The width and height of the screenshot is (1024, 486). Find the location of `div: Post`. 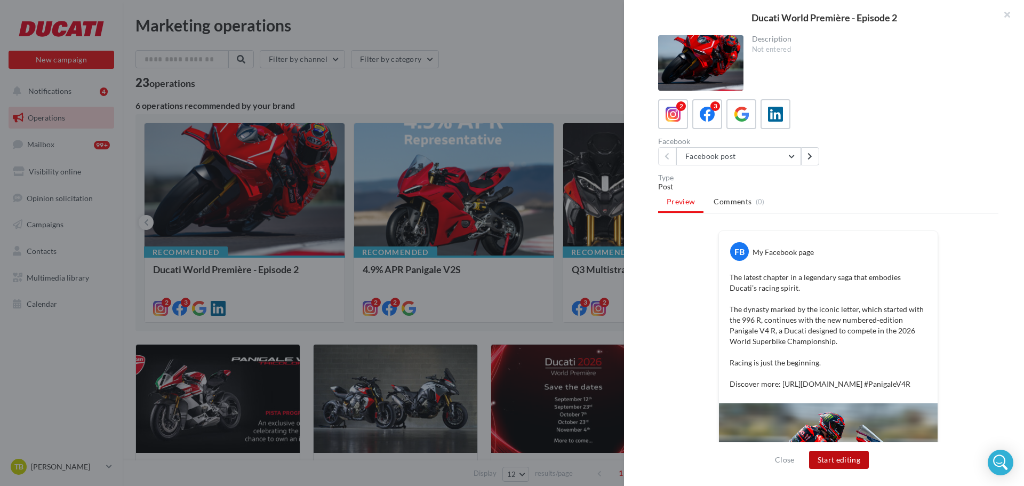

div: Post is located at coordinates (828, 187).